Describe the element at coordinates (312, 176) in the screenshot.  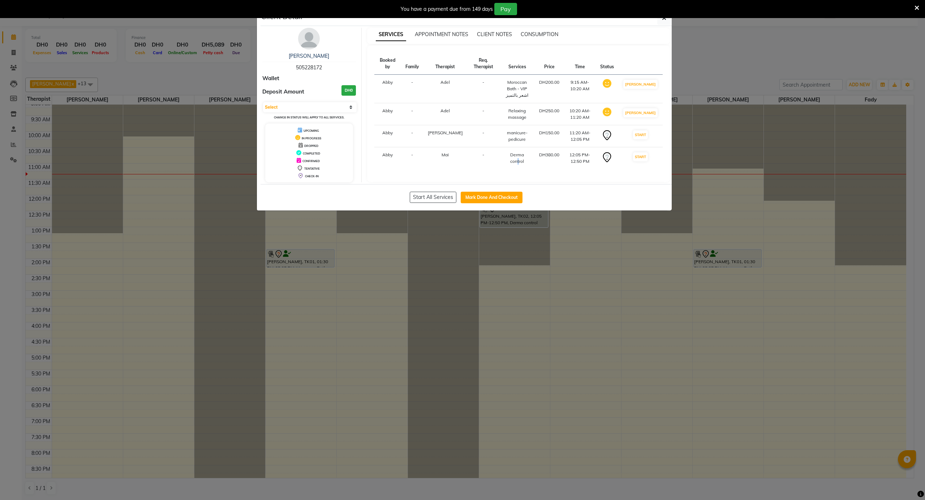
I see `span: CHECK-IN` at that location.